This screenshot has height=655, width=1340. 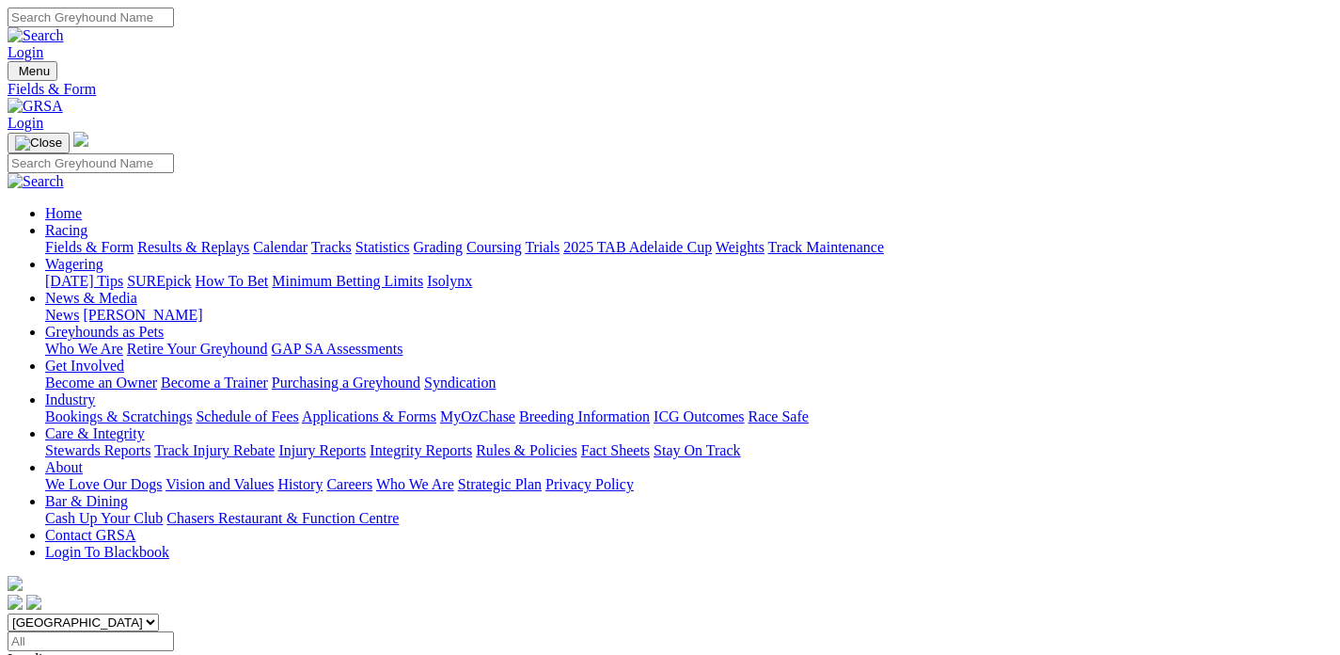 What do you see at coordinates (104, 331) in the screenshot?
I see `a: Greyhounds as Pets` at bounding box center [104, 331].